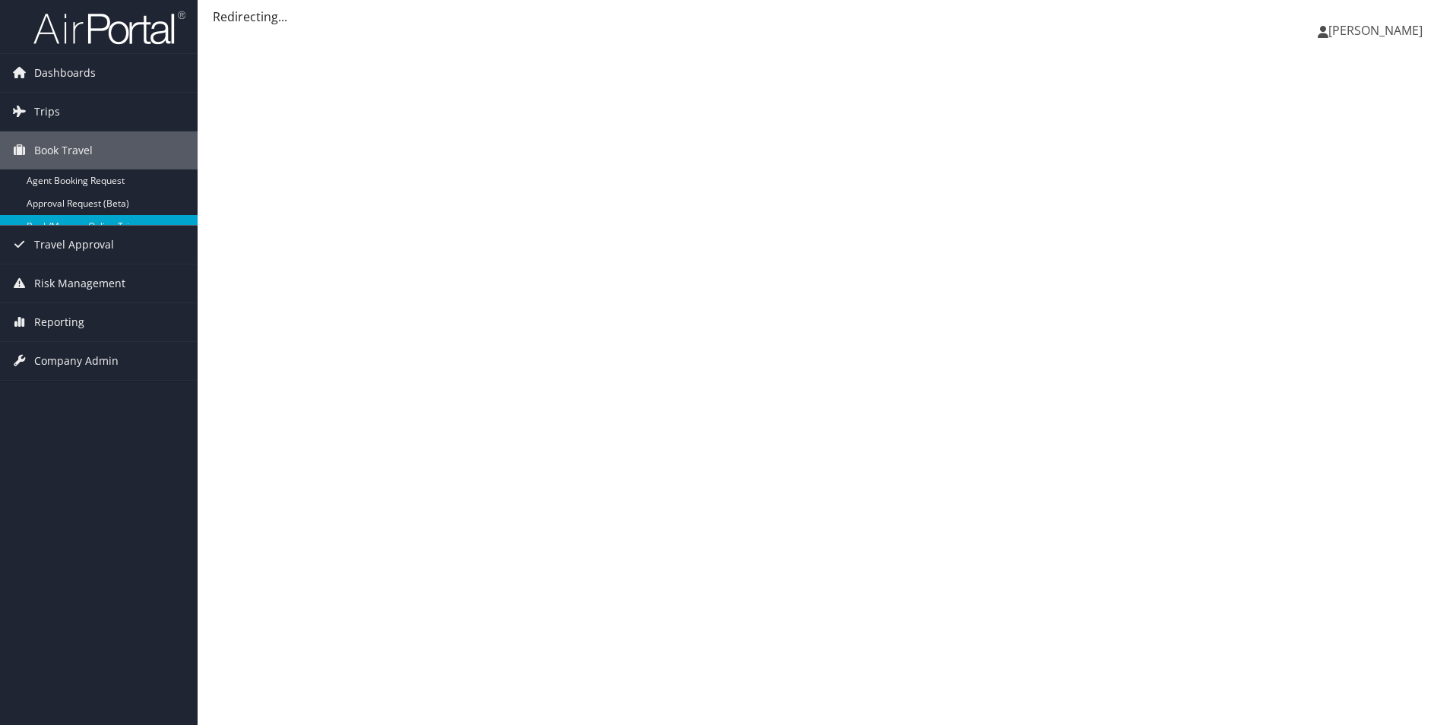  Describe the element at coordinates (59, 322) in the screenshot. I see `span: Reporting` at that location.